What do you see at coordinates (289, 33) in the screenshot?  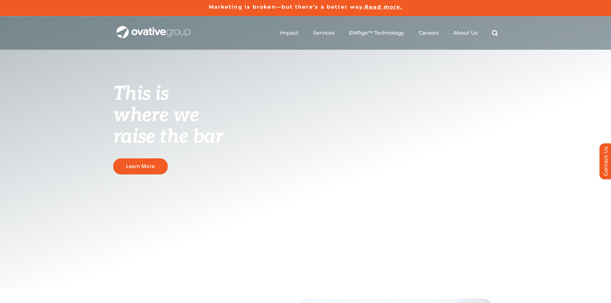 I see `span: Impact` at bounding box center [289, 33].